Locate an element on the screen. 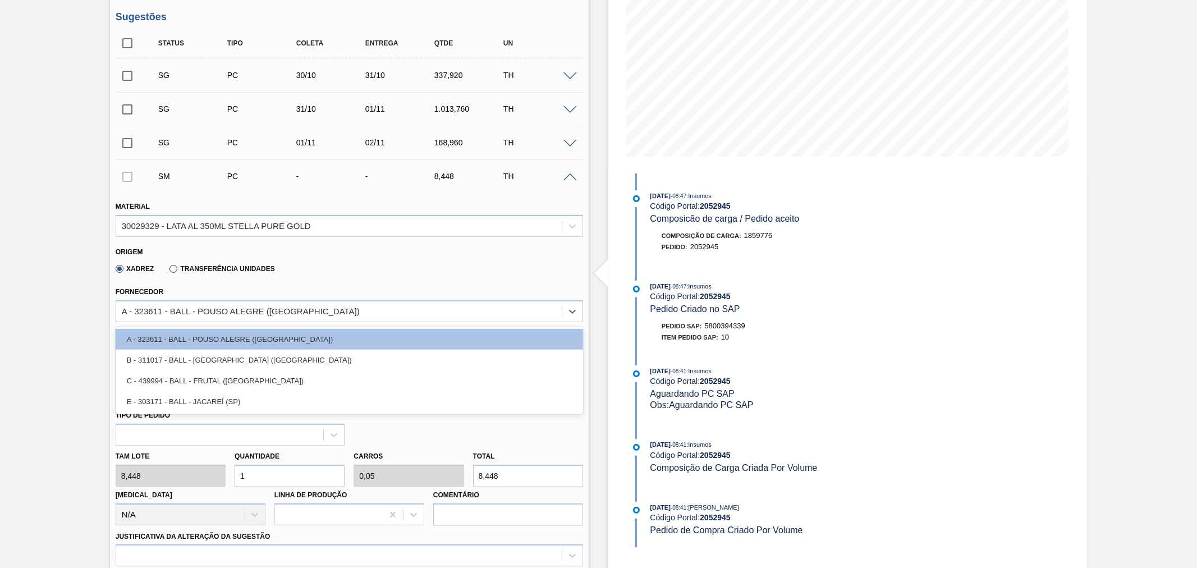  div: 337,920 is located at coordinates (470, 75).